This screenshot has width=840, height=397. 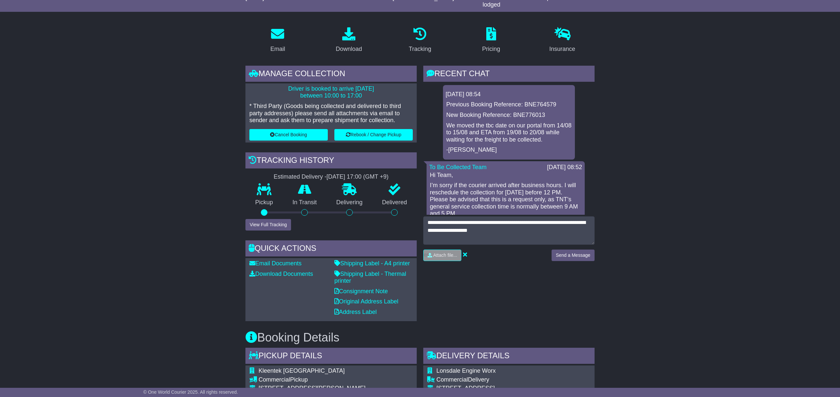 I want to click on div: Tracking, so click(x=420, y=49).